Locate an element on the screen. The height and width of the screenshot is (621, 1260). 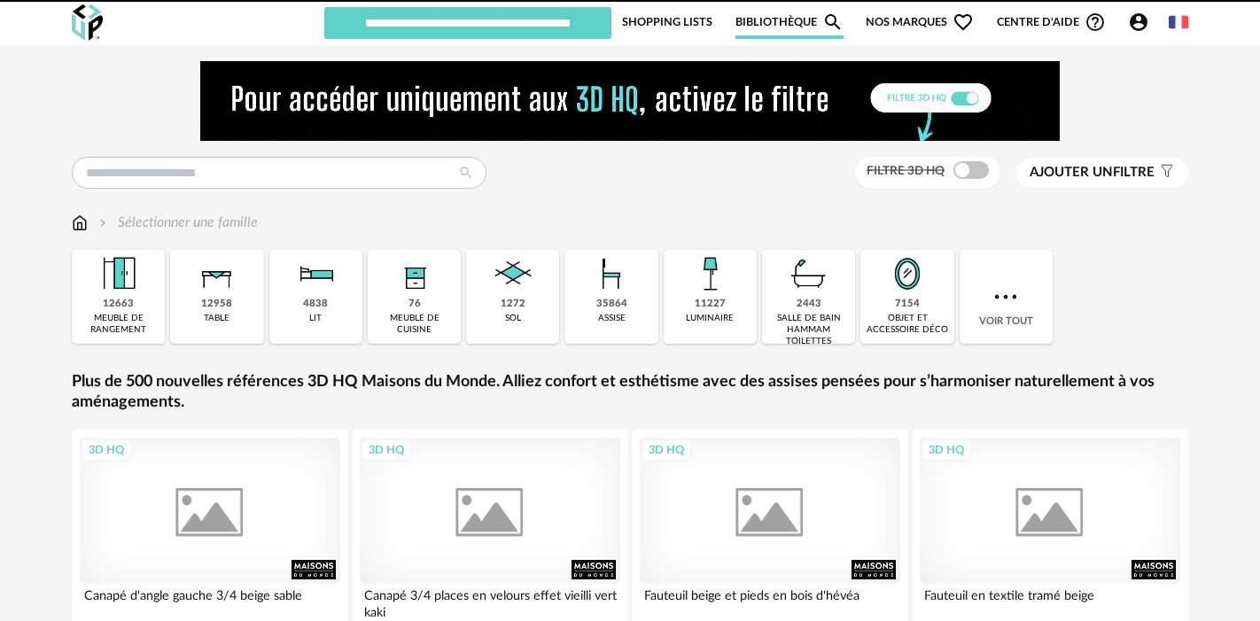
span: Filtre 3D HQ is located at coordinates (906, 171).